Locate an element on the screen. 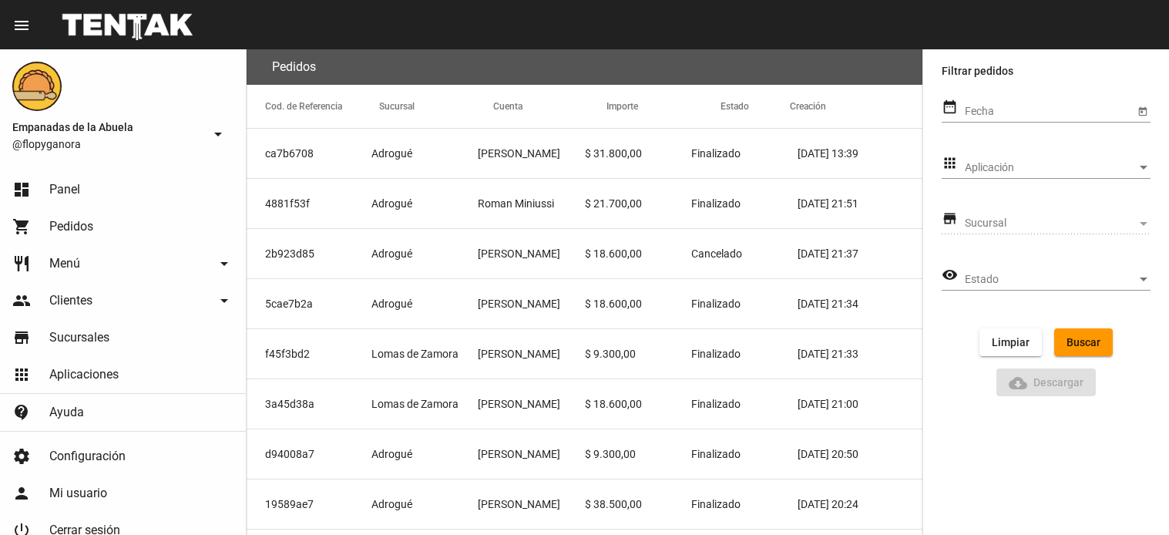  mat-cell: 3a45d38a is located at coordinates (309, 404).